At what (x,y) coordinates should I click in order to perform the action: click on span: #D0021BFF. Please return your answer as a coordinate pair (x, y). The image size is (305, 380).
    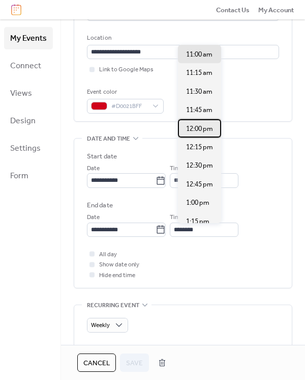
    Looking at the image, I should click on (129, 106).